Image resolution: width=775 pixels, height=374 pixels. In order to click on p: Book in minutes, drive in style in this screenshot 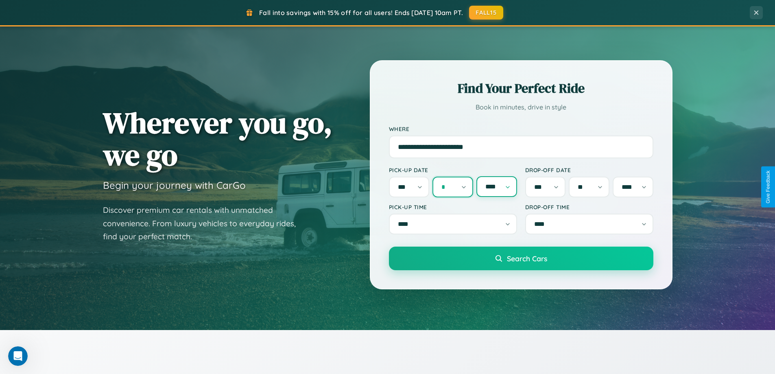, I will do `click(521, 107)`.